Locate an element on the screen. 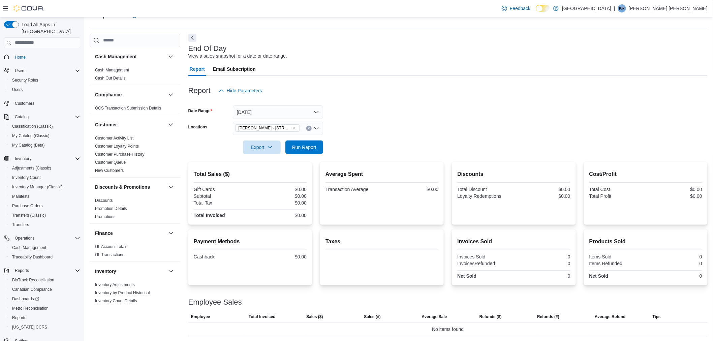 The image size is (713, 341). span: Customer Purchase History is located at coordinates (120, 154).